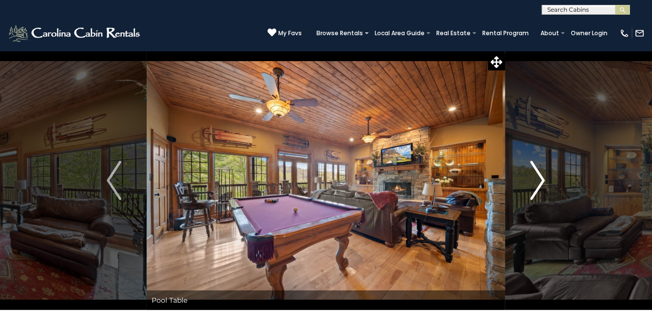  What do you see at coordinates (285, 33) in the screenshot?
I see `a: My Favs` at bounding box center [285, 33].